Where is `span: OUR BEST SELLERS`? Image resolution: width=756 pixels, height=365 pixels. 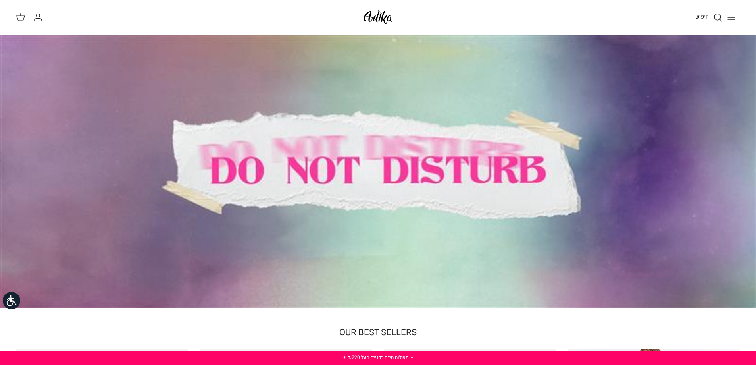 span: OUR BEST SELLERS is located at coordinates (378, 332).